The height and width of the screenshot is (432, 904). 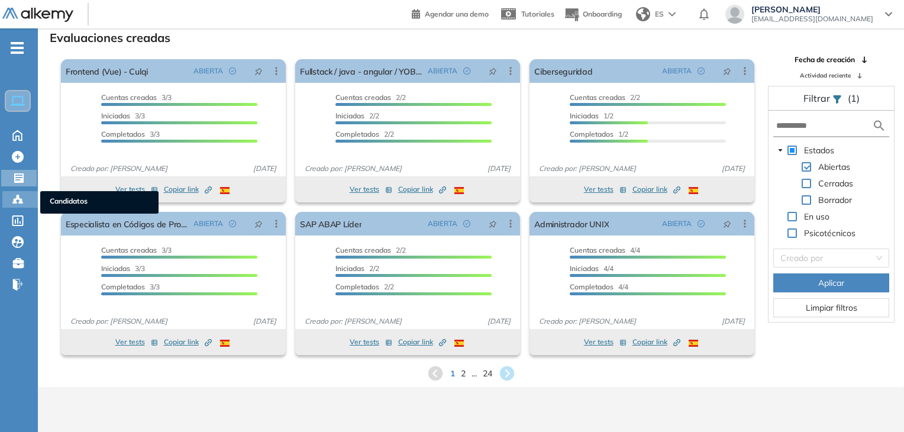 What do you see at coordinates (361, 71) in the screenshot?
I see `a: Fullstack / java - angular / YOBEL` at bounding box center [361, 71].